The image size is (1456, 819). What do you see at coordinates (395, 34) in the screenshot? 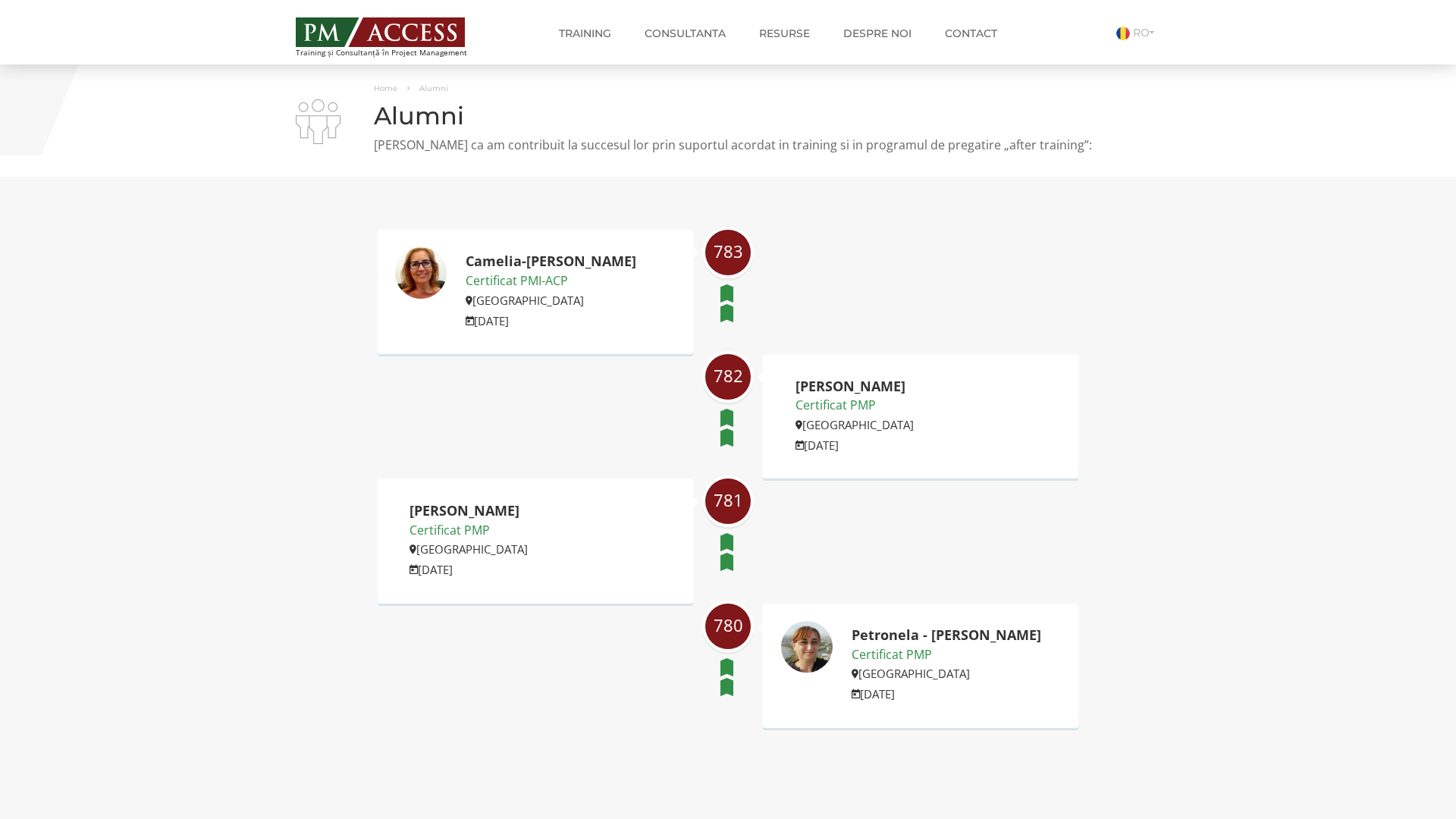
I see `a: Training și Consultanță în Project Management` at bounding box center [395, 34].